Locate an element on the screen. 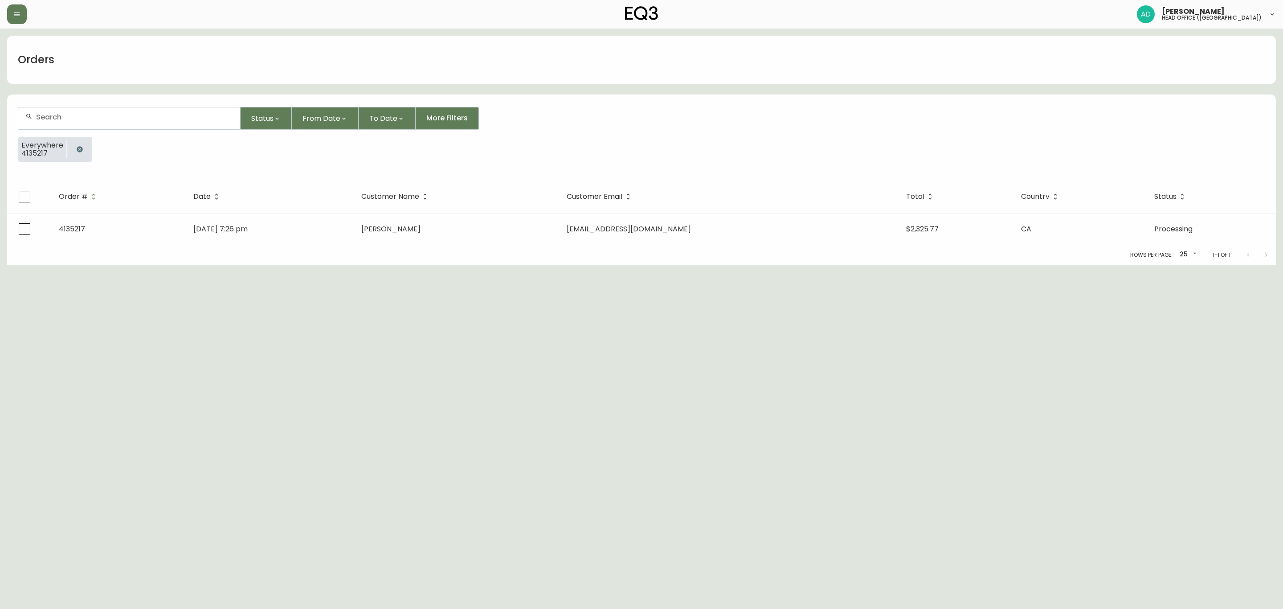  img: logo is located at coordinates (642, 13).